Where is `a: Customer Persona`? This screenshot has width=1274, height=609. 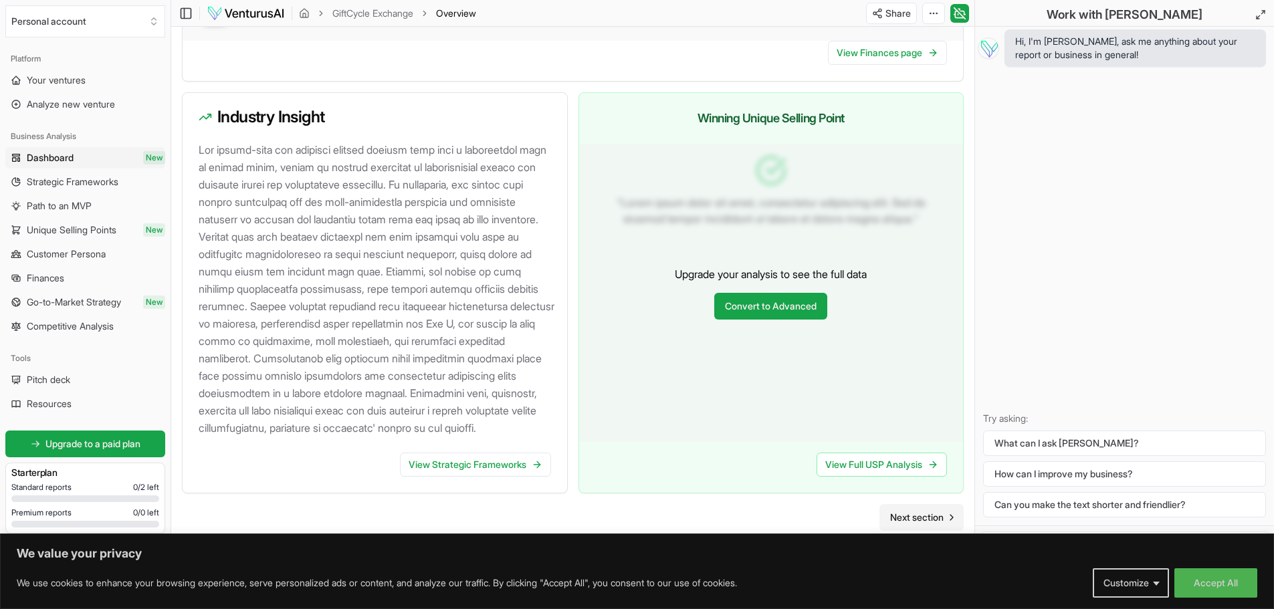 a: Customer Persona is located at coordinates (85, 254).